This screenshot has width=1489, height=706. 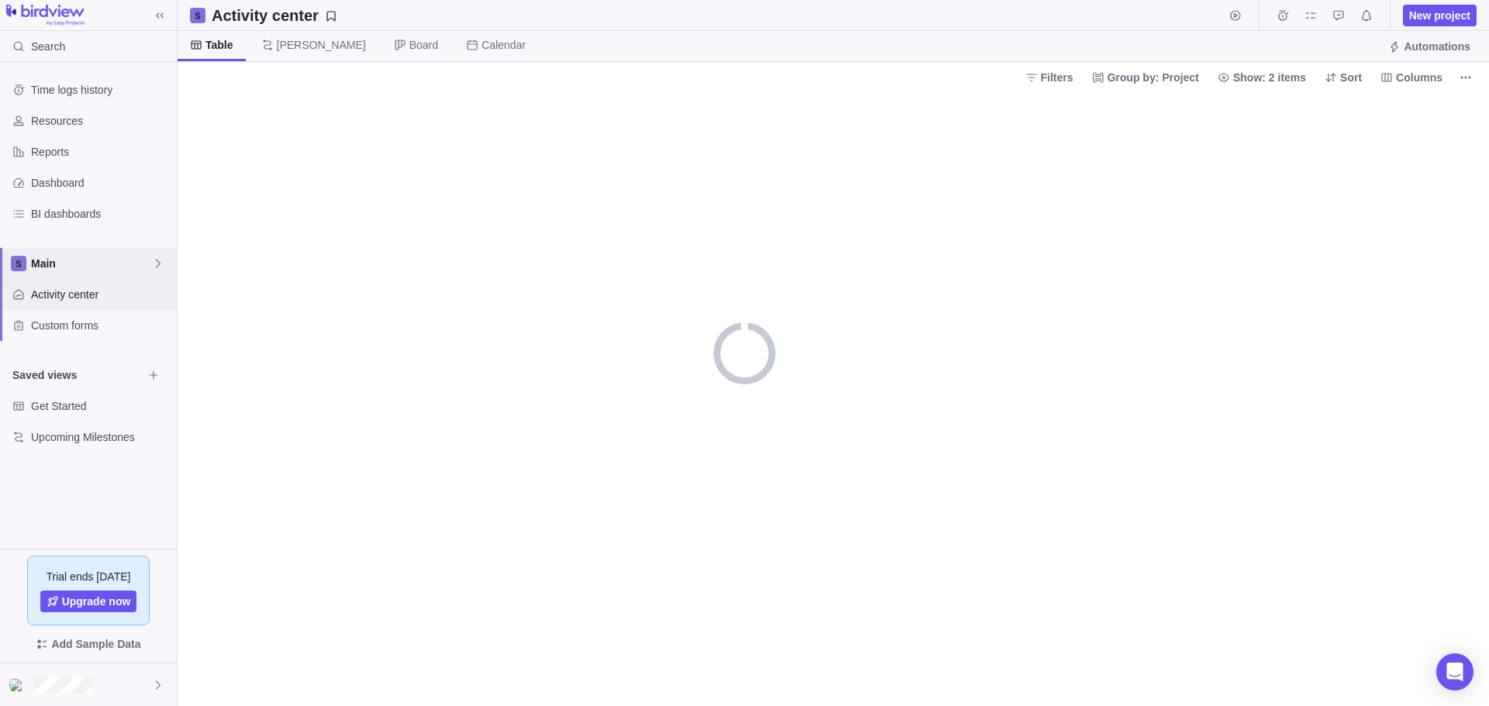 What do you see at coordinates (1455, 672) in the screenshot?
I see `div: Open Intercom Messenger` at bounding box center [1455, 672].